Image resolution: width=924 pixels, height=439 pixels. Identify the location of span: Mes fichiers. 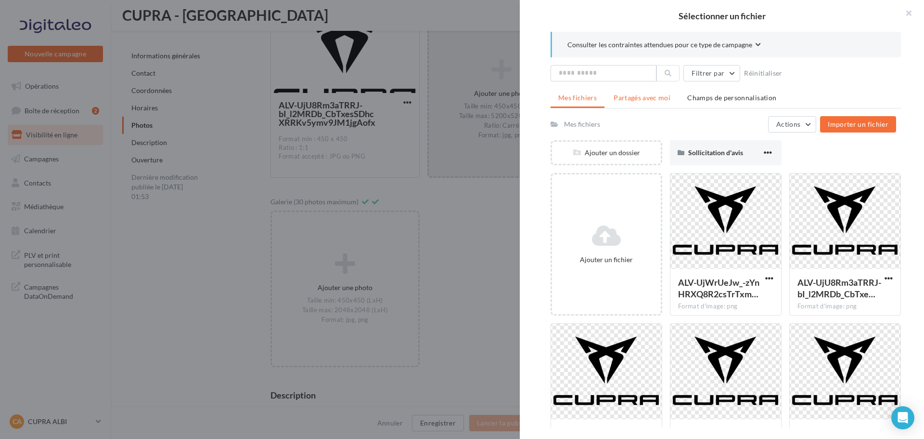
(578, 97).